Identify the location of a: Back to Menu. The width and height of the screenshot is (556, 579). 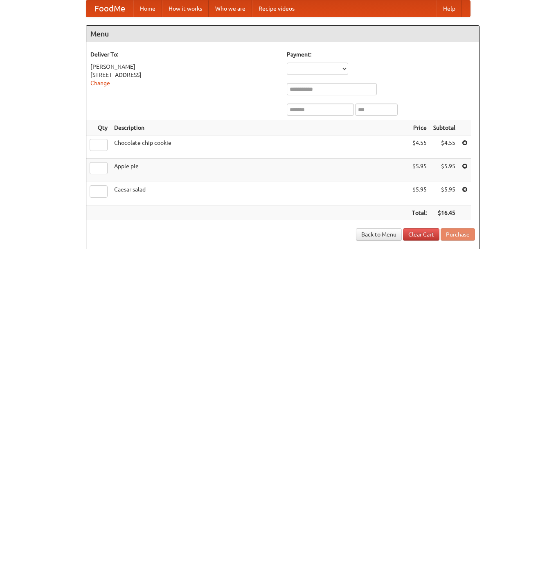
(379, 234).